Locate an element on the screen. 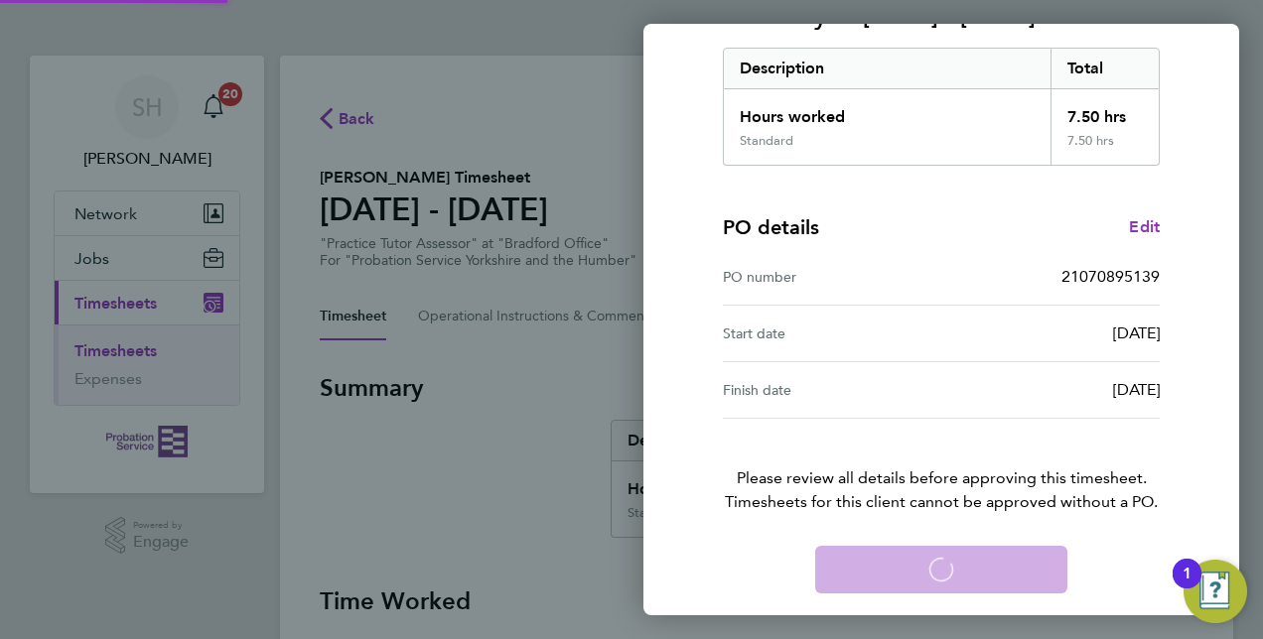 The width and height of the screenshot is (1263, 639). div: Hours worked is located at coordinates (887, 111).